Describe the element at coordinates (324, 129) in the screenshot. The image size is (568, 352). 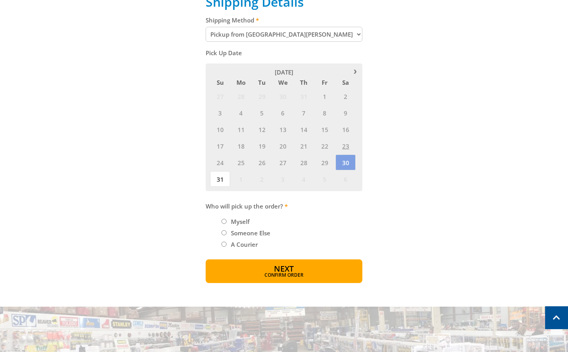
I see `span: 15` at that location.